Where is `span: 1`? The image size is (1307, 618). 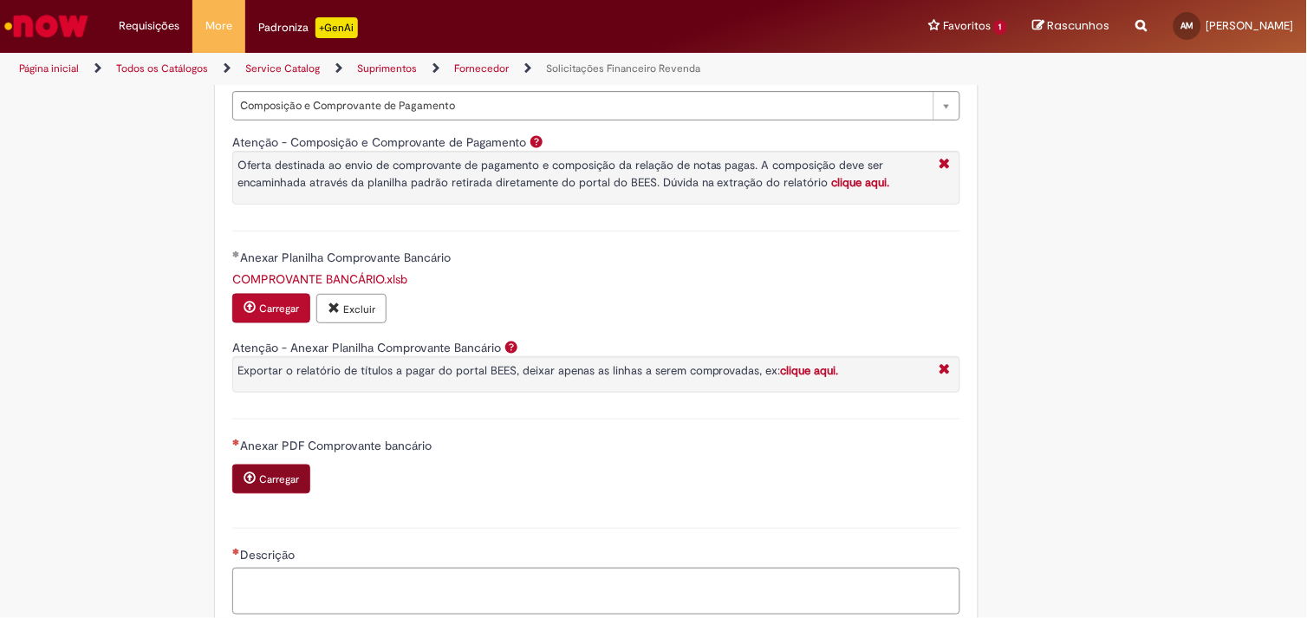
span: 1 is located at coordinates (1000, 27).